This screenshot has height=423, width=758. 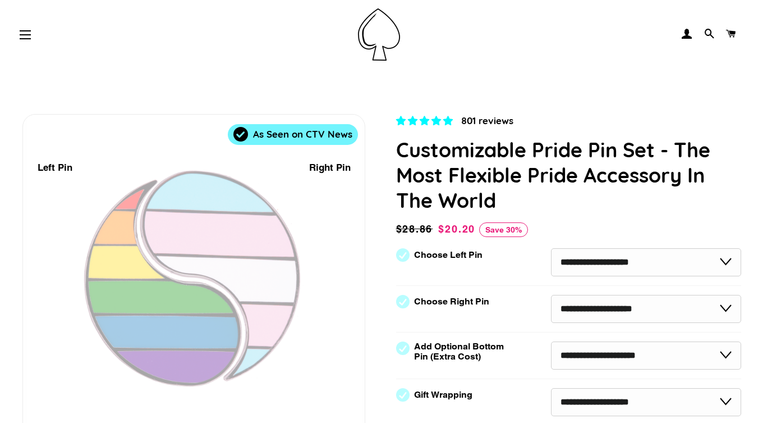 I want to click on span: $28.86, so click(x=416, y=229).